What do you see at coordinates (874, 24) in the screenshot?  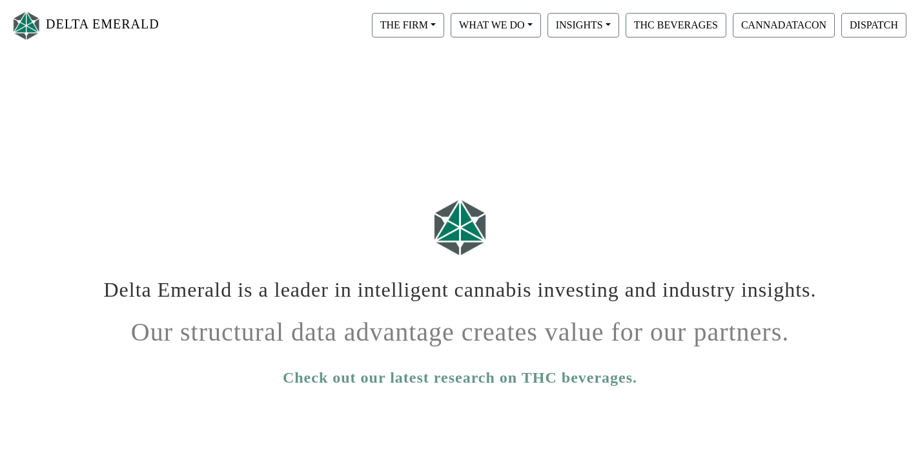 I see `a: DISPATCH` at bounding box center [874, 24].